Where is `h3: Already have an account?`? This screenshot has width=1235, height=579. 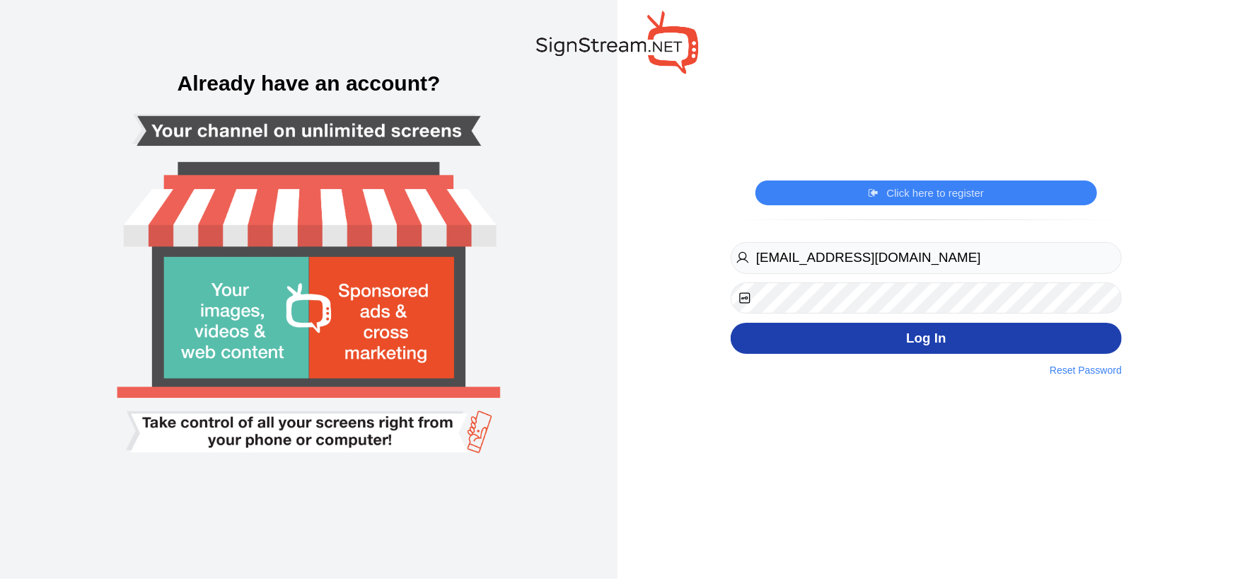 h3: Already have an account? is located at coordinates (308, 83).